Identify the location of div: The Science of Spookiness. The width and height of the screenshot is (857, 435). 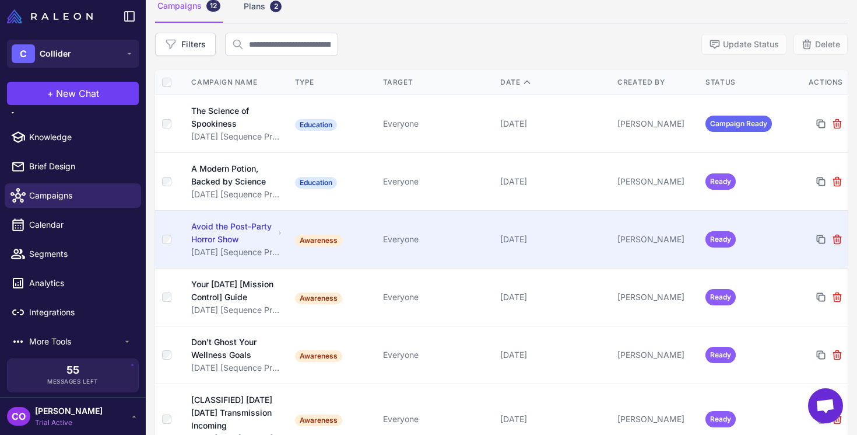
(232, 117).